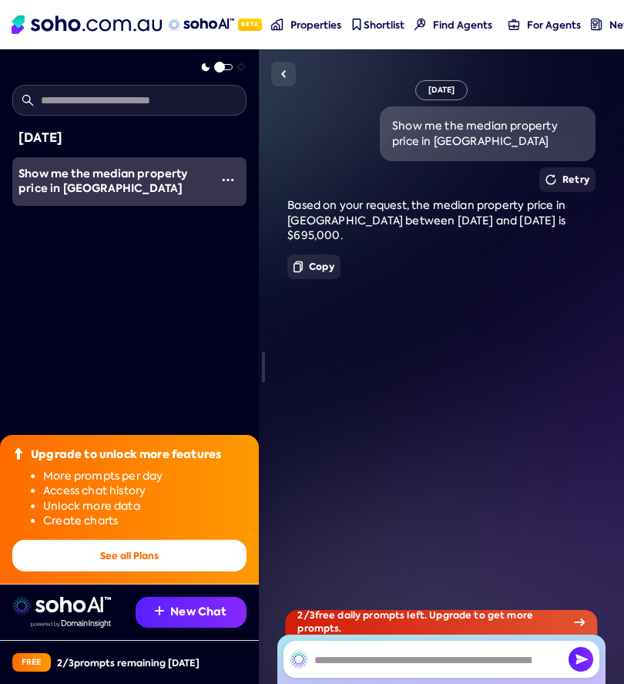 The height and width of the screenshot is (684, 624). What do you see at coordinates (581, 659) in the screenshot?
I see `img: Send icon` at bounding box center [581, 659].